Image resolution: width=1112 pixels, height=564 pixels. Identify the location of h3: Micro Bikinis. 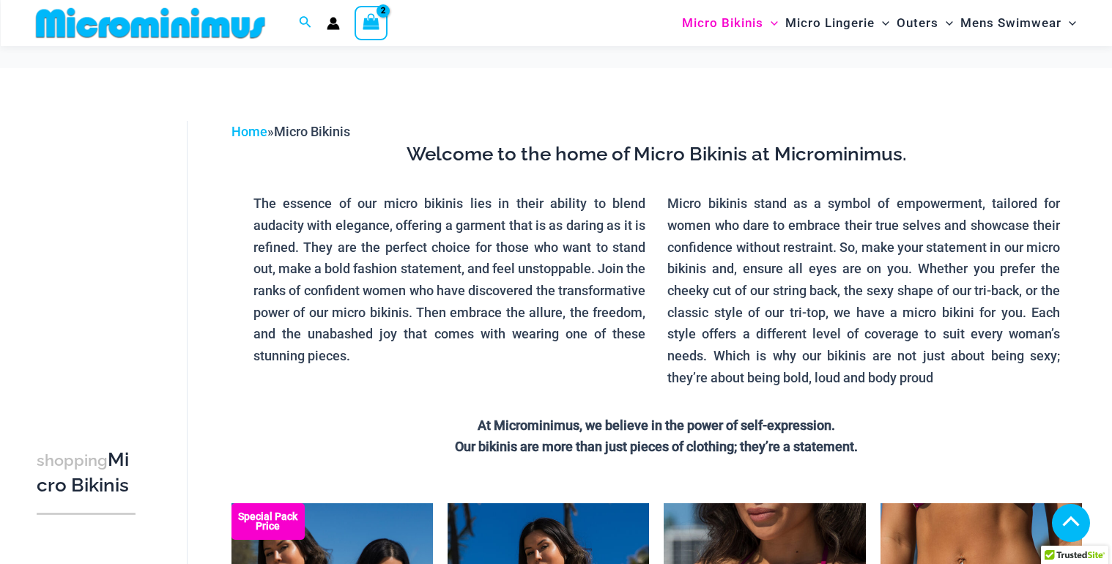
(86, 472).